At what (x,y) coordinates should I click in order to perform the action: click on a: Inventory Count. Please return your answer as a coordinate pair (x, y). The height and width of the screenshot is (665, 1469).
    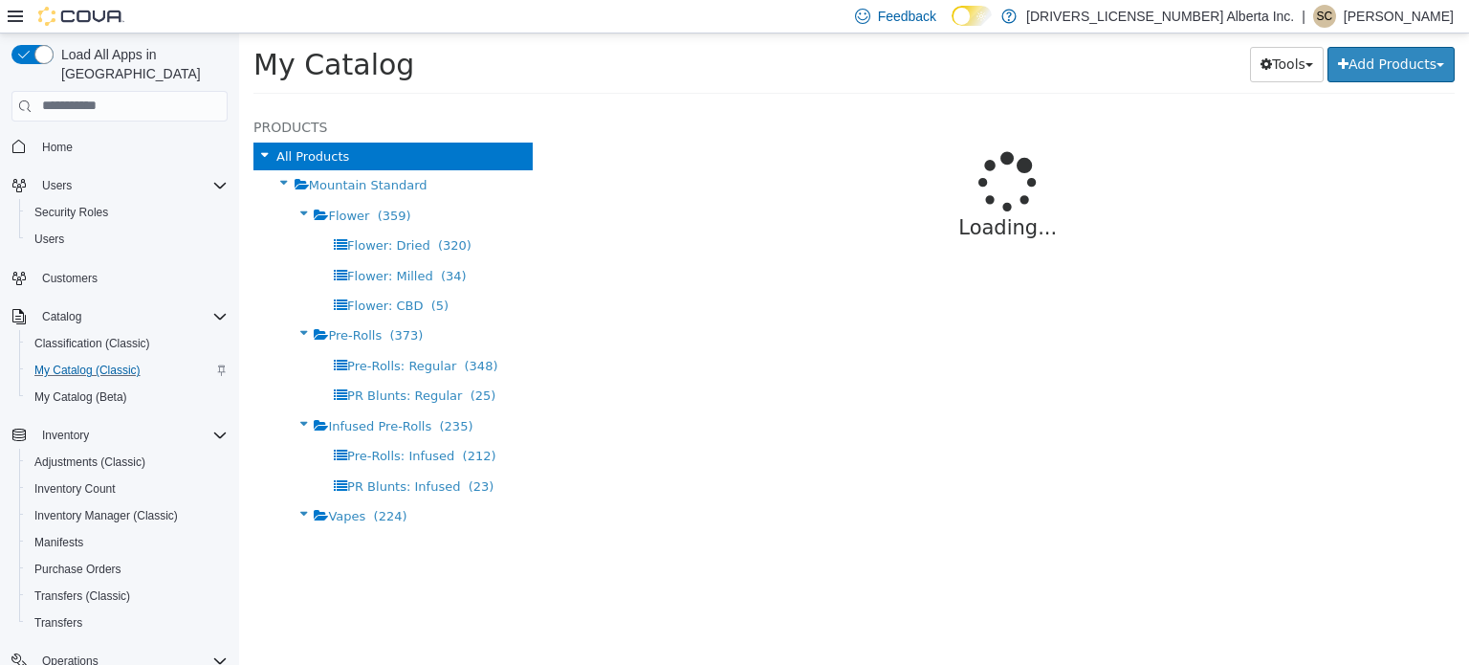
    Looking at the image, I should click on (75, 489).